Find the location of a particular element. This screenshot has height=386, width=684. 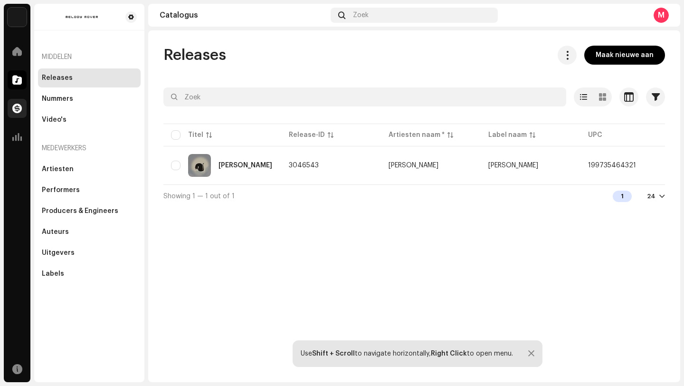

div: Use to navigate horizontally, to open menu. is located at coordinates (407, 354).